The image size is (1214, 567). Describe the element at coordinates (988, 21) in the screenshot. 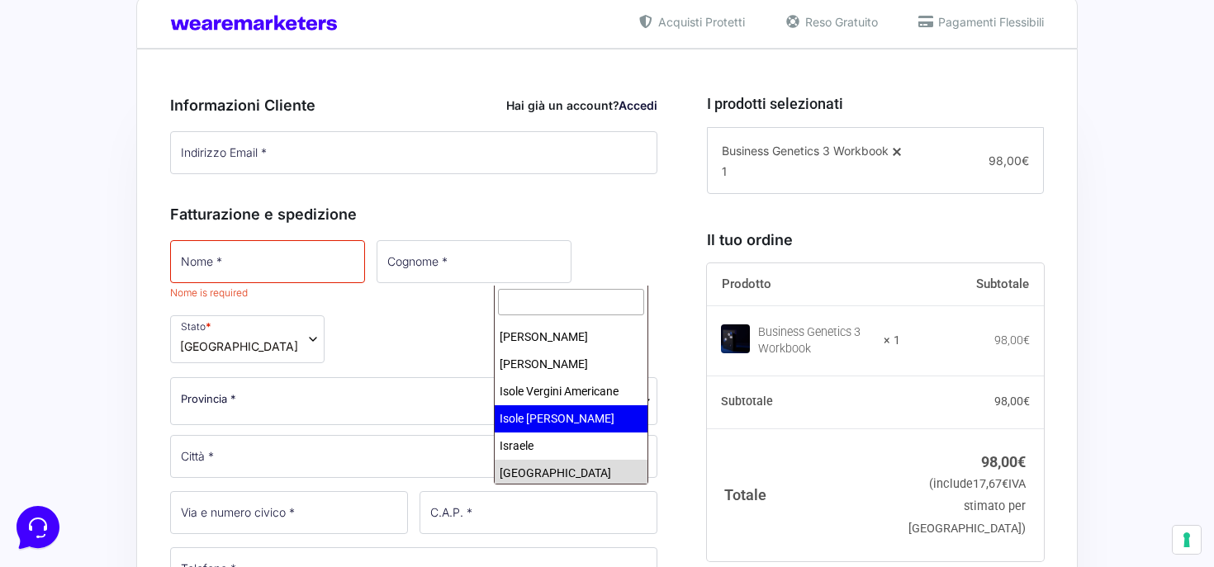

I see `span: Pagamenti Flessibili` at that location.